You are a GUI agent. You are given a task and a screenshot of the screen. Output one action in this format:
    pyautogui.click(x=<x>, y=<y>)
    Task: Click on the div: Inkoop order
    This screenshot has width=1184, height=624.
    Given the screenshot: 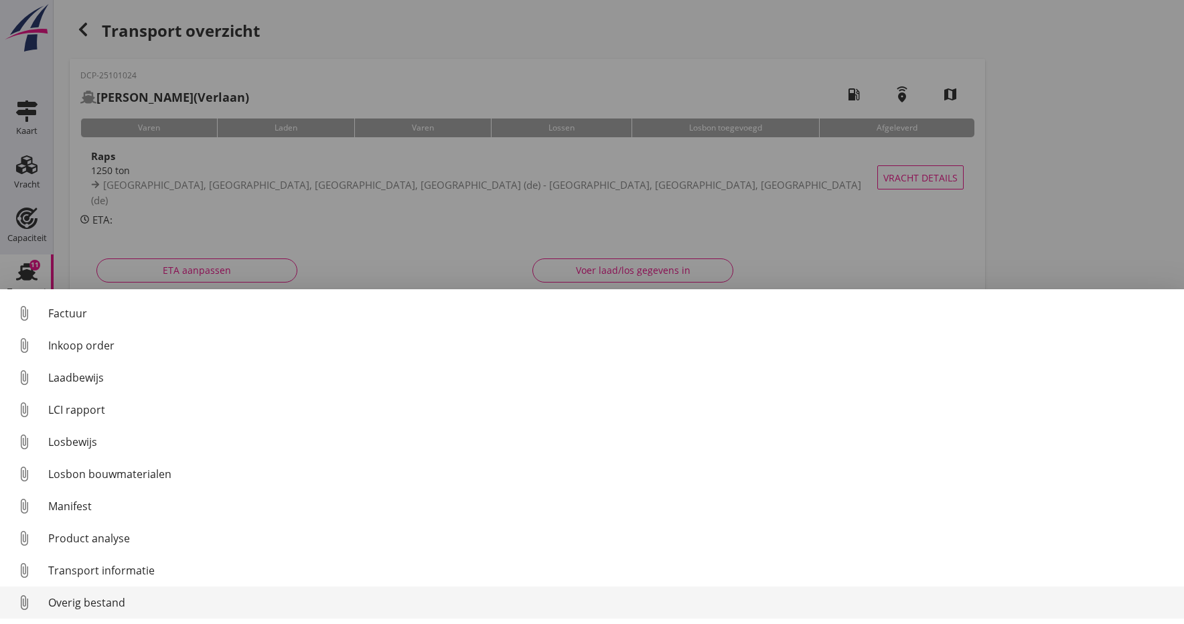 What is the action you would take?
    pyautogui.click(x=611, y=346)
    